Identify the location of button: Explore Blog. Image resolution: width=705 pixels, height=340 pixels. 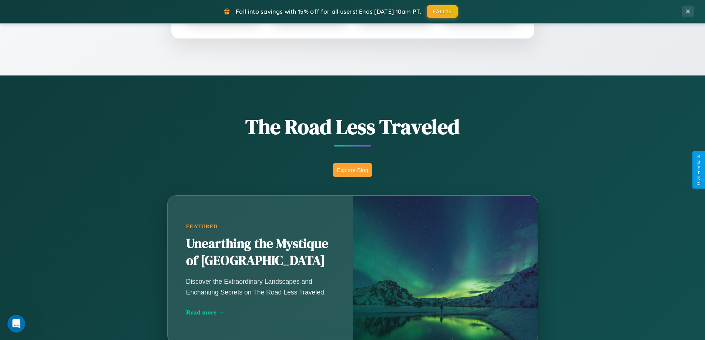
(353, 170).